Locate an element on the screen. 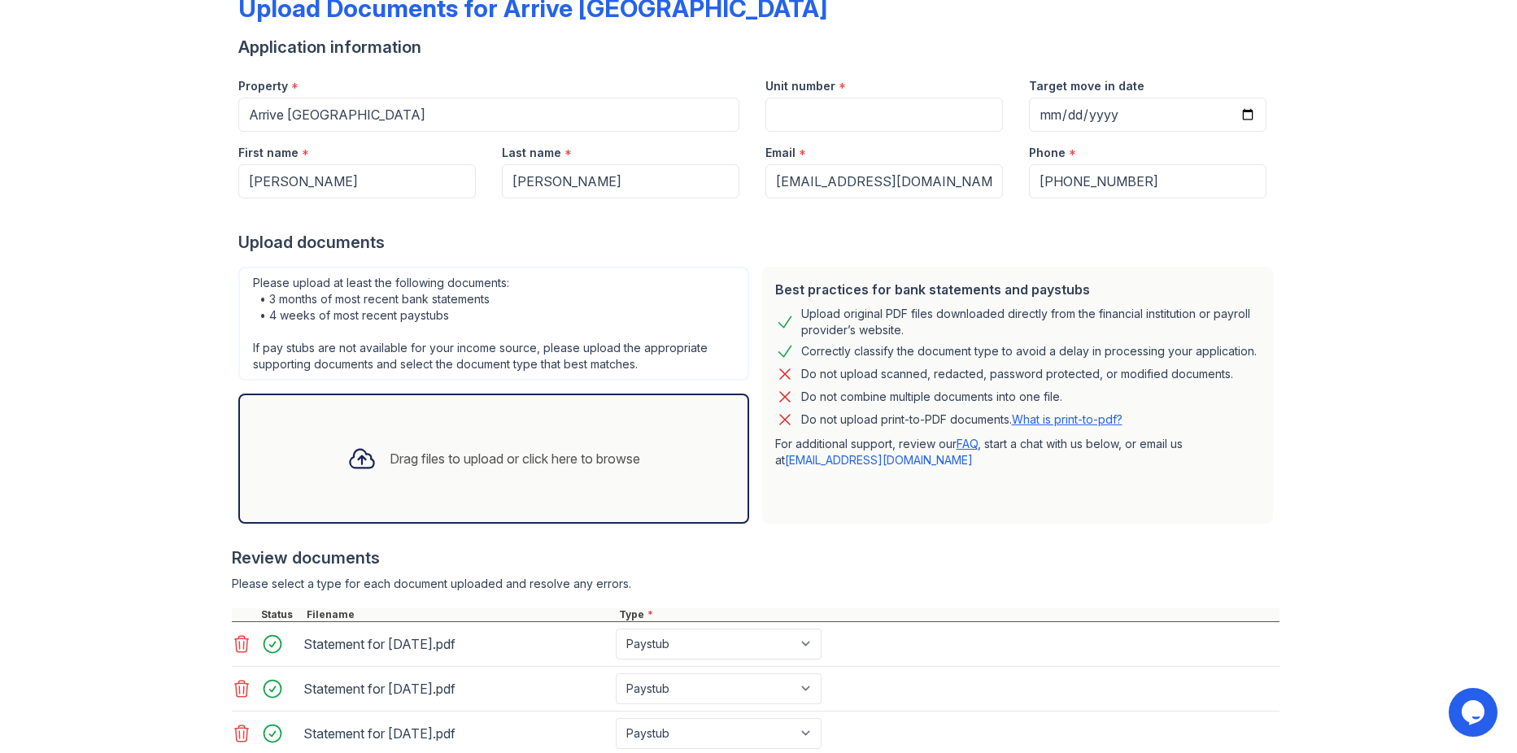  p: Do not upload print-to-PDF documents. is located at coordinates (961, 420).